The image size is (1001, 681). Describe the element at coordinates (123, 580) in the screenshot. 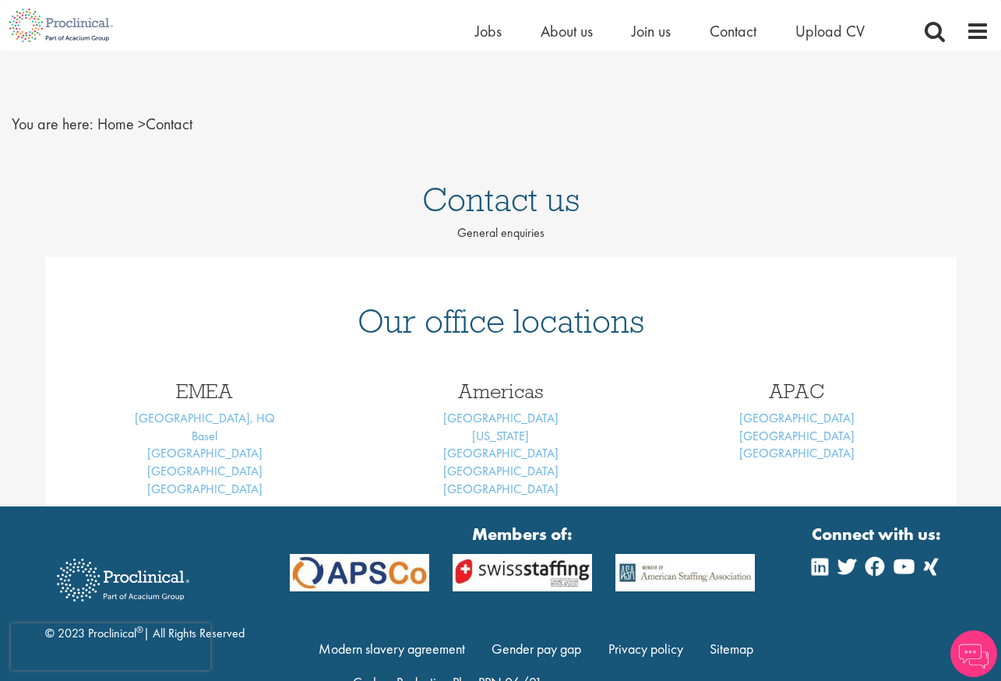

I see `img: Proclinical Recruitment` at that location.